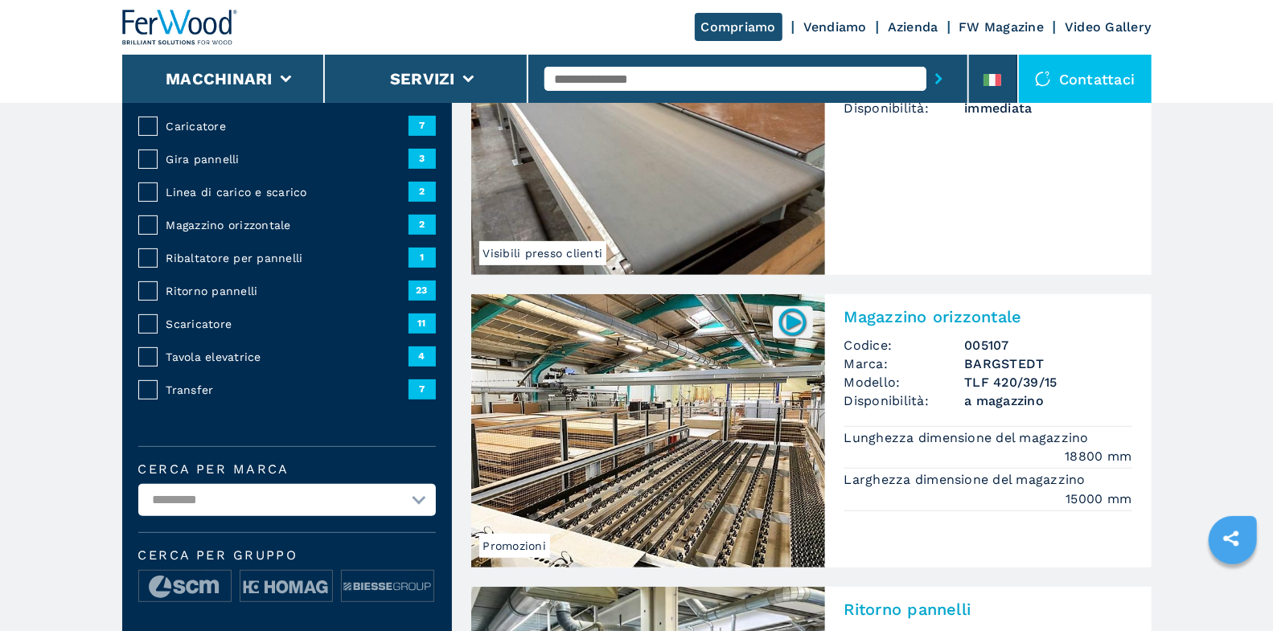  What do you see at coordinates (905, 382) in the screenshot?
I see `span: Modello:` at bounding box center [905, 382].